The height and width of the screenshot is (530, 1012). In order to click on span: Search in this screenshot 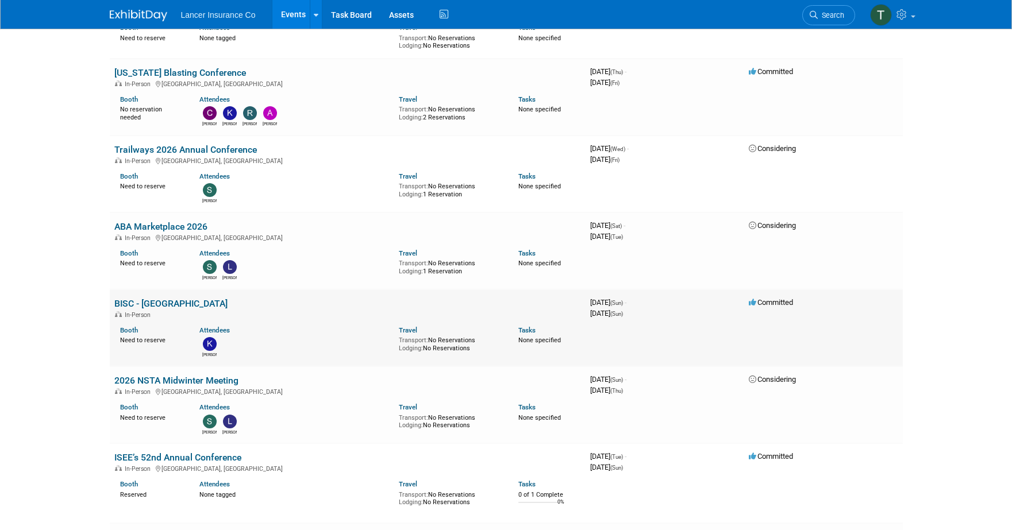, I will do `click(831, 15)`.